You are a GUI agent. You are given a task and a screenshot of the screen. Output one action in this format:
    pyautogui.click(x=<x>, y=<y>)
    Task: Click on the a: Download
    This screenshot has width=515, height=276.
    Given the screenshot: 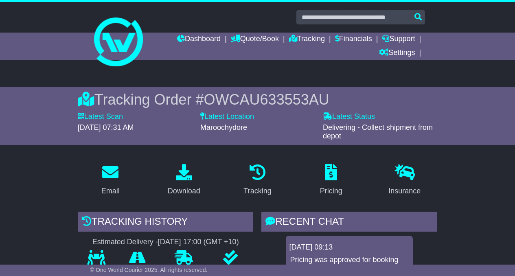 What is the action you would take?
    pyautogui.click(x=184, y=181)
    